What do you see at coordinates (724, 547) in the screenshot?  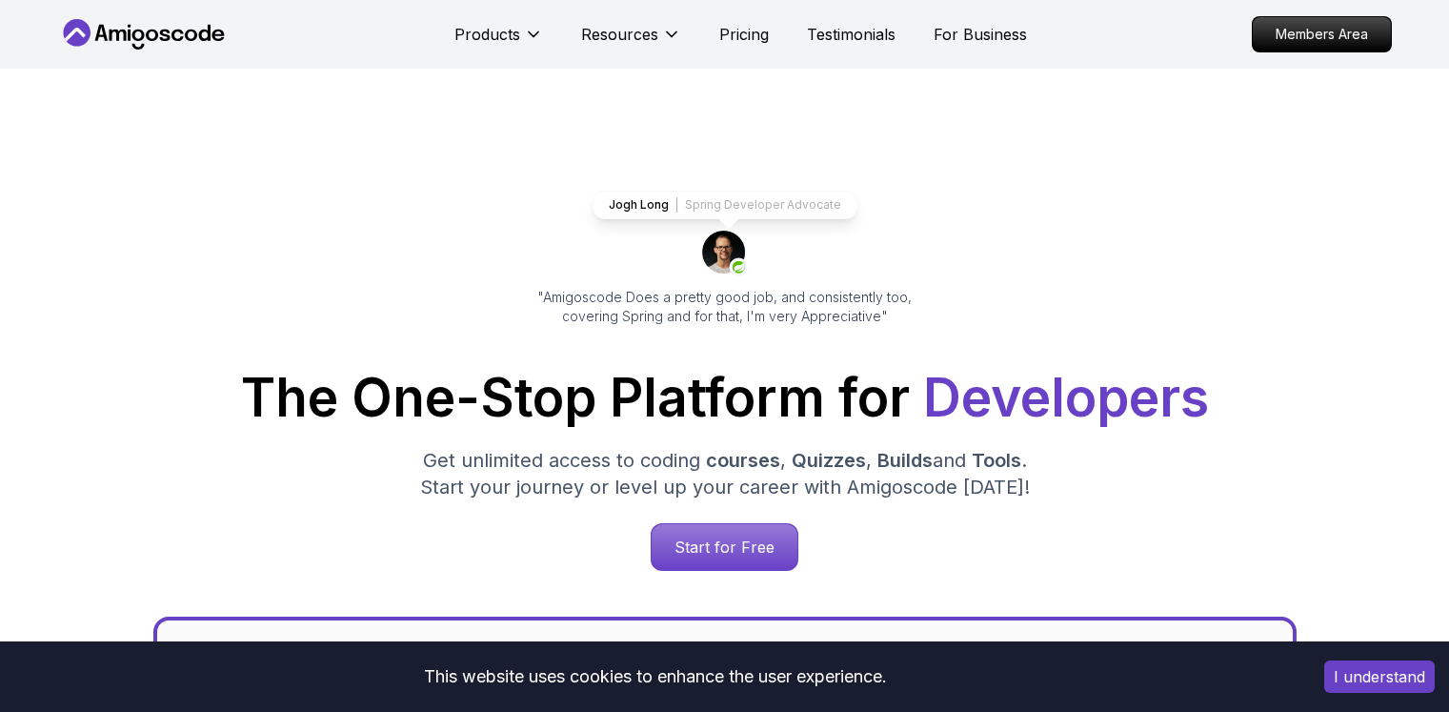 I see `a: Start for Free` at bounding box center [724, 547].